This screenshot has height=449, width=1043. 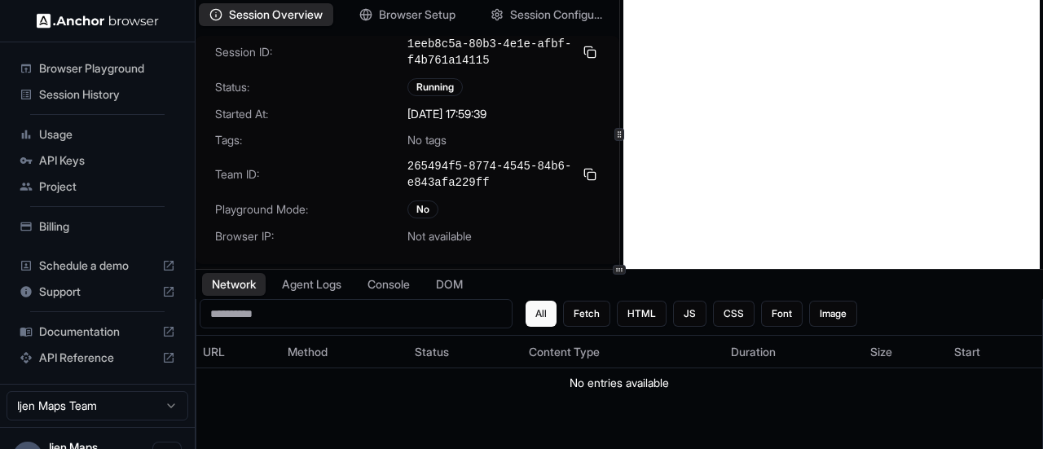 I want to click on span: Session Overview, so click(x=275, y=15).